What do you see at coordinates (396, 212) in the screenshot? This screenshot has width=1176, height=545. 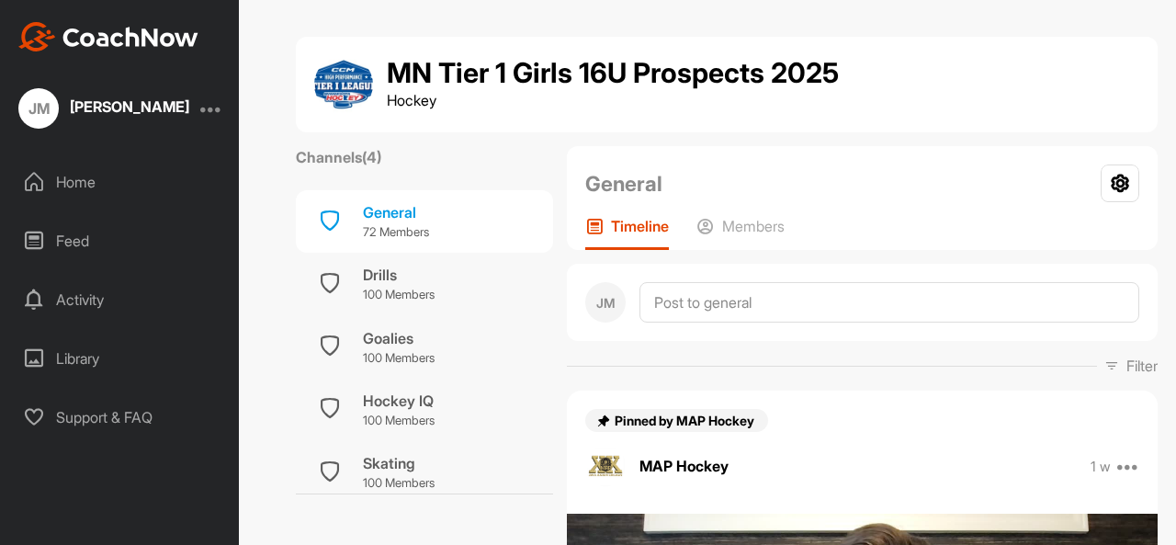 I see `div: General` at bounding box center [396, 212].